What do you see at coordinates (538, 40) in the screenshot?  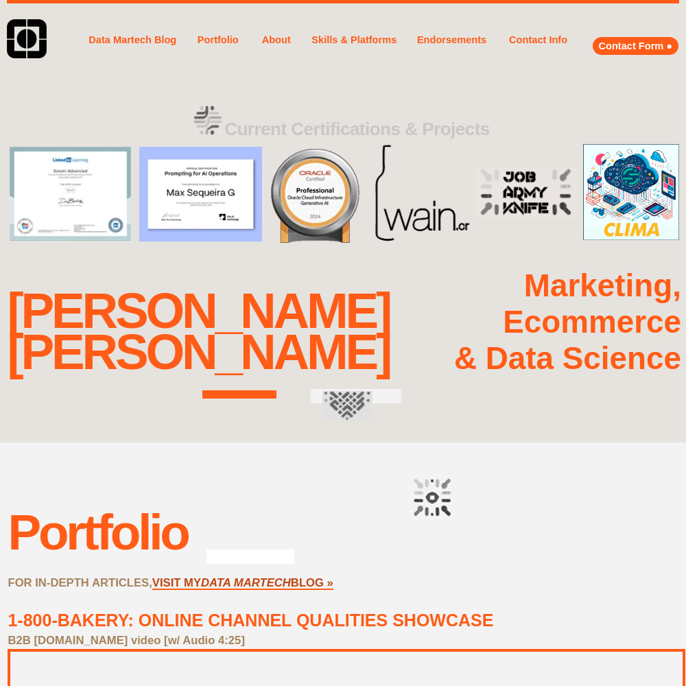 I see `a: Contact Info` at bounding box center [538, 40].